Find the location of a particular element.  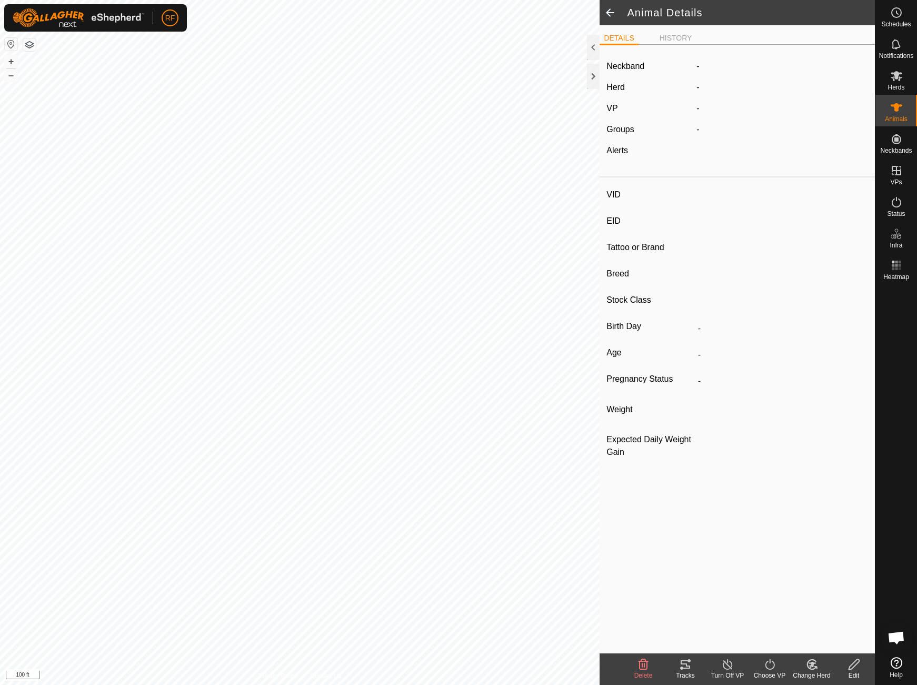

a: Help is located at coordinates (896, 667).